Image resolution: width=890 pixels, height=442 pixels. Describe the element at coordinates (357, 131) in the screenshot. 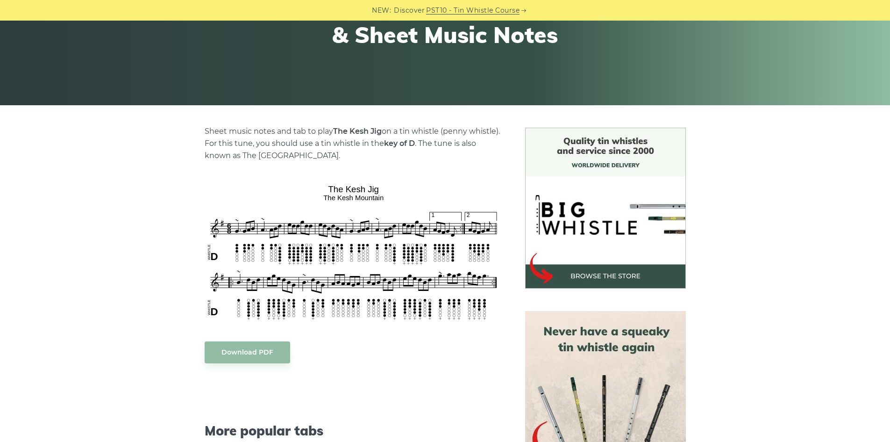

I see `strong: The Kesh Jig` at that location.